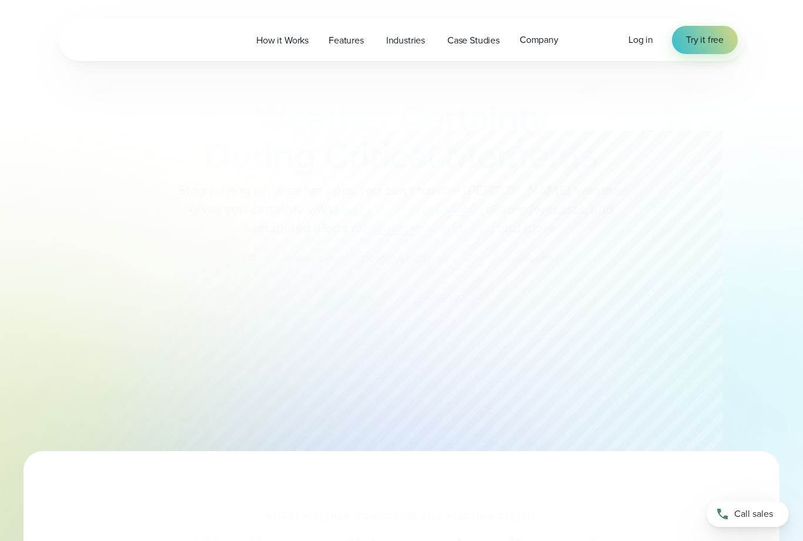  Describe the element at coordinates (282, 40) in the screenshot. I see `a: How it Works` at that location.